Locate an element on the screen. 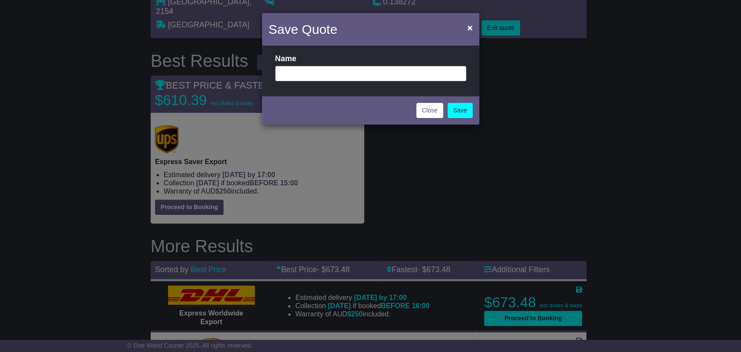 This screenshot has width=741, height=352. h4: Save Quote is located at coordinates (303, 29).